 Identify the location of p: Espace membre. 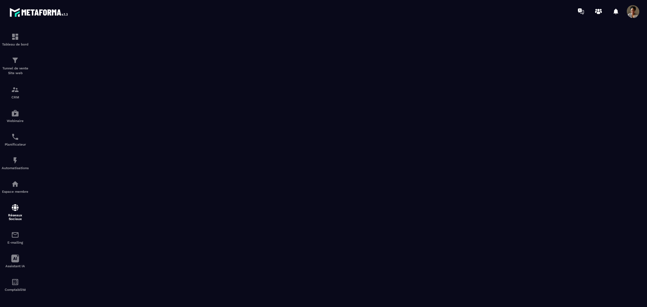
(15, 191).